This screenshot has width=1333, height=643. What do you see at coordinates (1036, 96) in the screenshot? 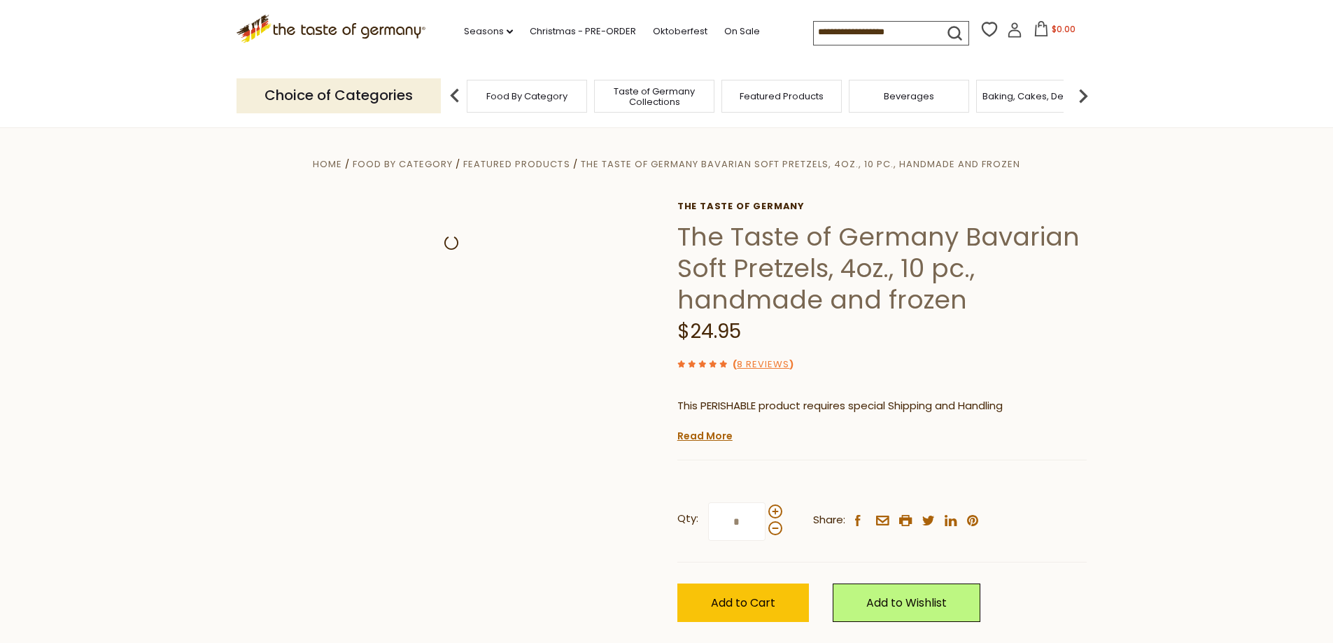
I see `a: Baking, Cakes, Desserts` at bounding box center [1036, 96].